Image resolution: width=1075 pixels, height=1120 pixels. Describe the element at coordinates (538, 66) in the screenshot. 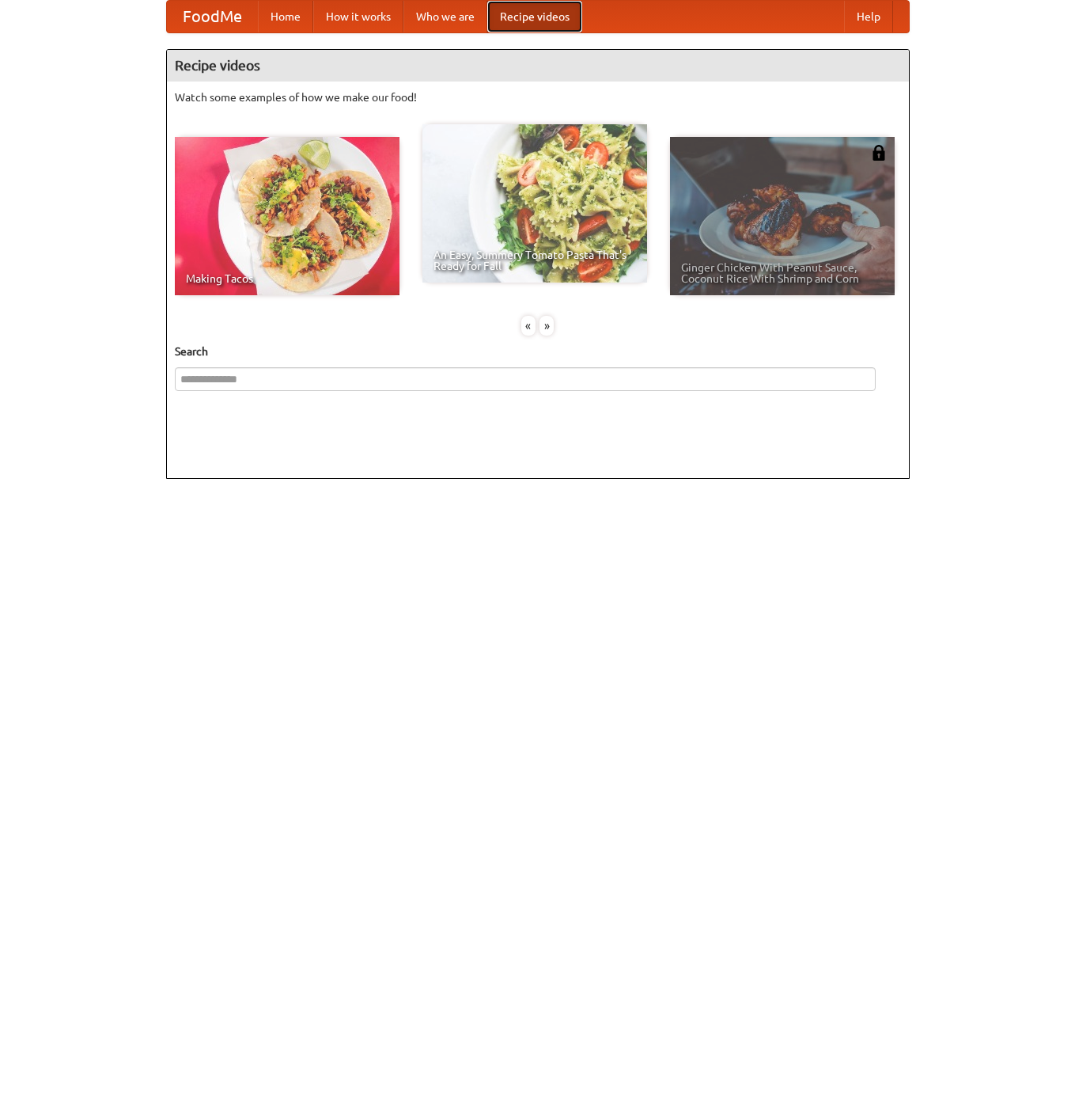

I see `h4: Recipe videos` at that location.